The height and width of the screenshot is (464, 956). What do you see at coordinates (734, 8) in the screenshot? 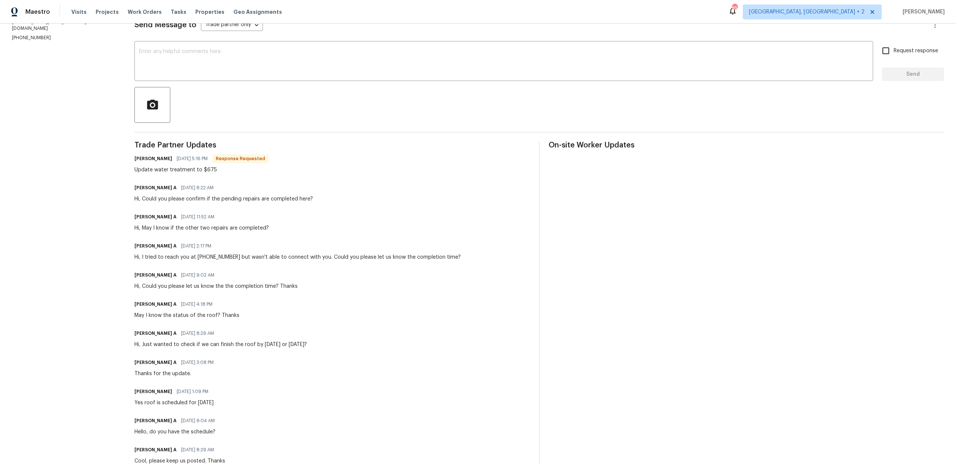
I see `div: 85` at bounding box center [734, 8].